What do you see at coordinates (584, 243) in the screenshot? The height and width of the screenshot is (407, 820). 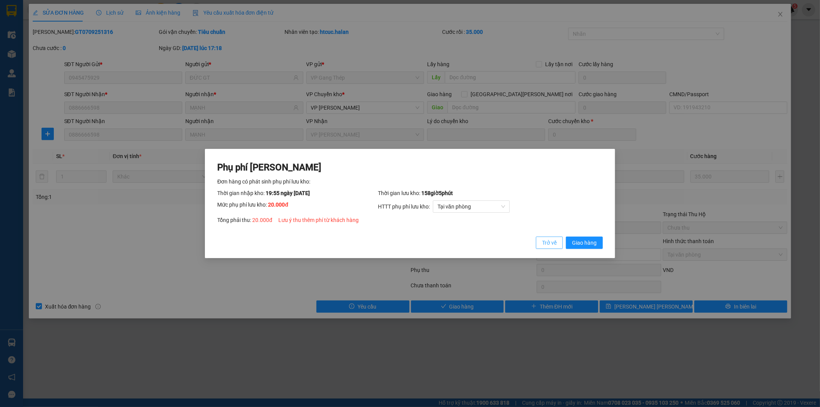 I see `button: Giao hàng` at bounding box center [584, 243].